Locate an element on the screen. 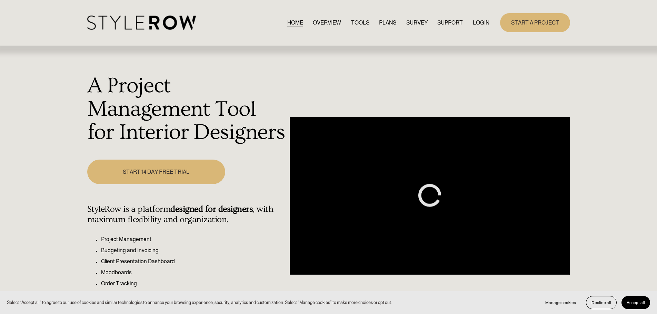 The height and width of the screenshot is (314, 657). a: SURVEY is located at coordinates (417, 22).